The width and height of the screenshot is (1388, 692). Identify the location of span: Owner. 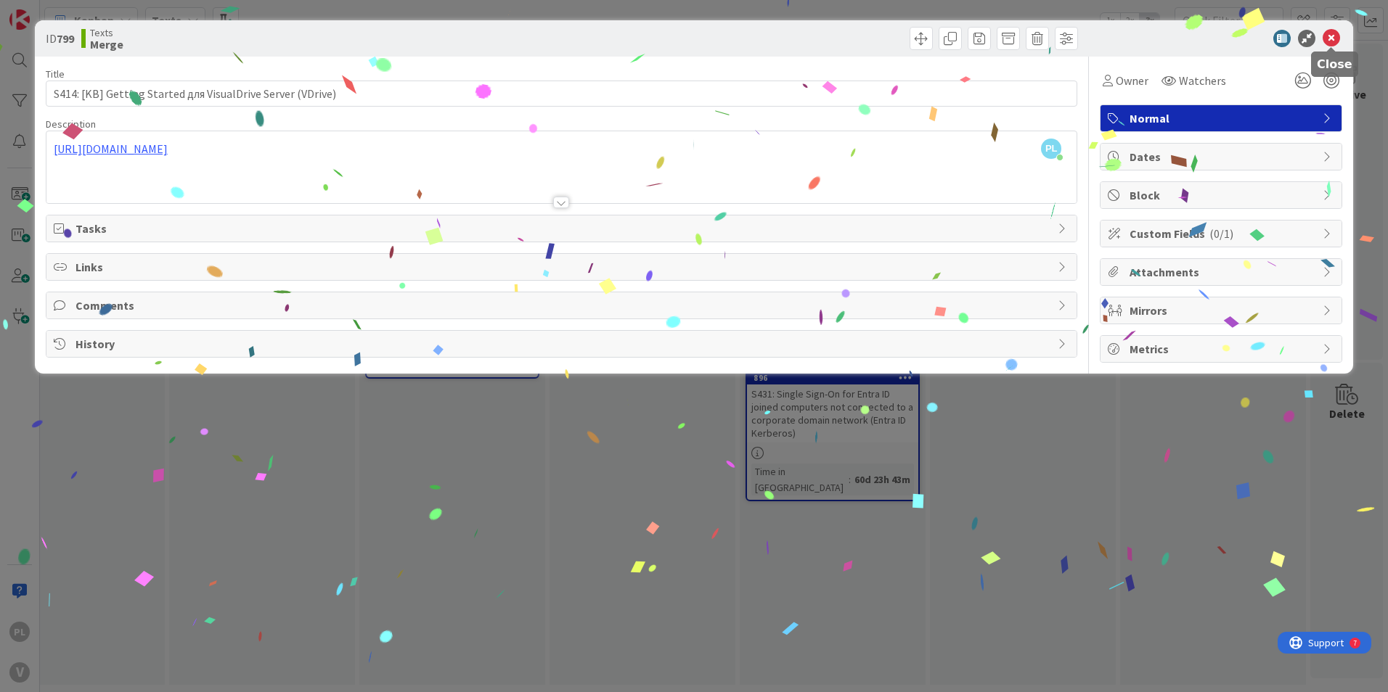
(1131, 81).